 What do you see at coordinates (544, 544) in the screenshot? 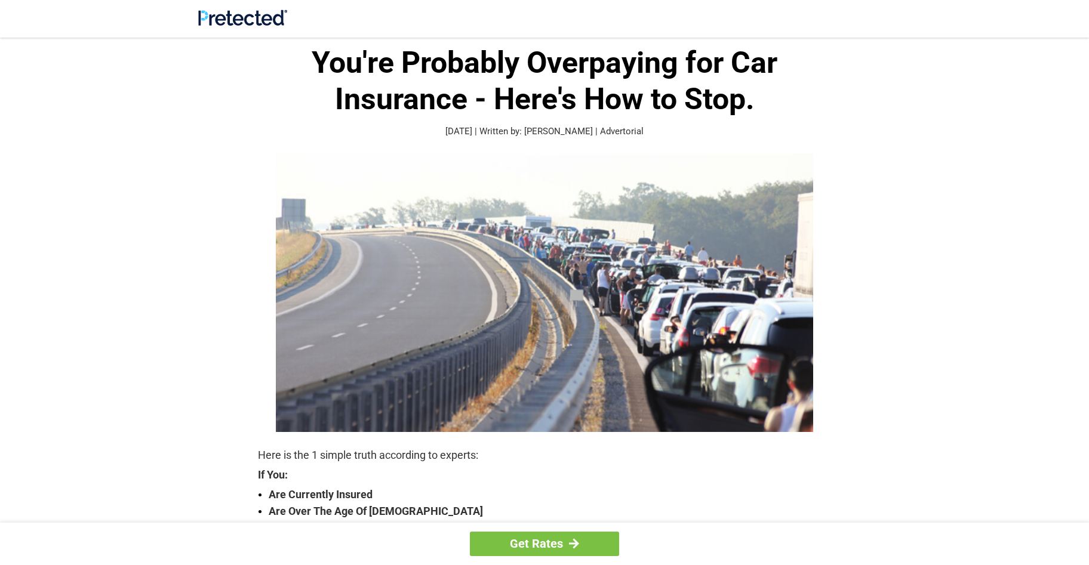
I see `a: Get Rates` at bounding box center [544, 544].